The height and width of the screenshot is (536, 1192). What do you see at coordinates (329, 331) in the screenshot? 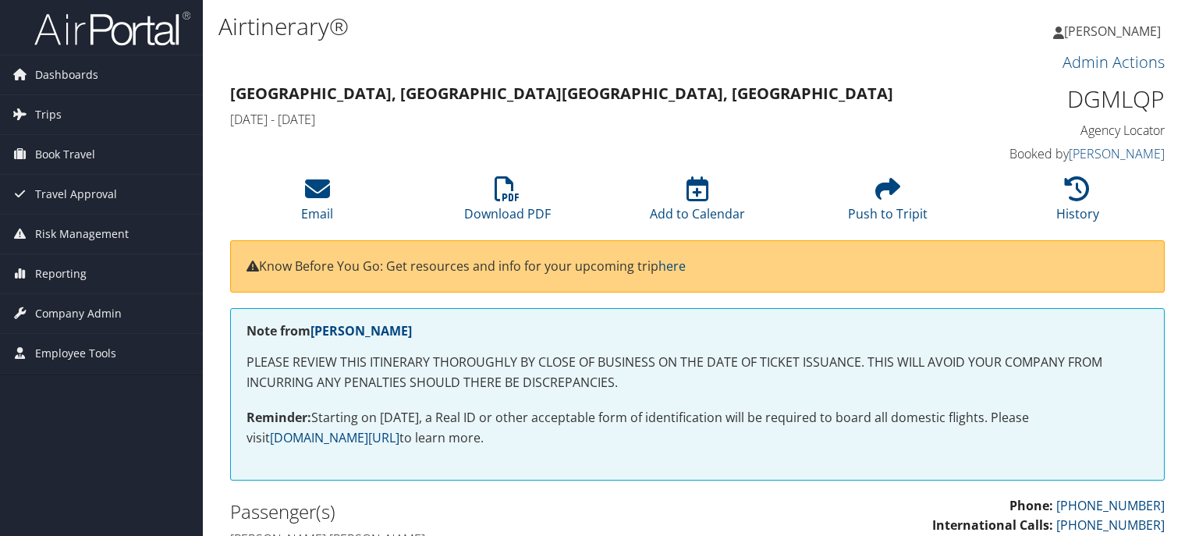
I see `strong: Note from` at bounding box center [329, 331].